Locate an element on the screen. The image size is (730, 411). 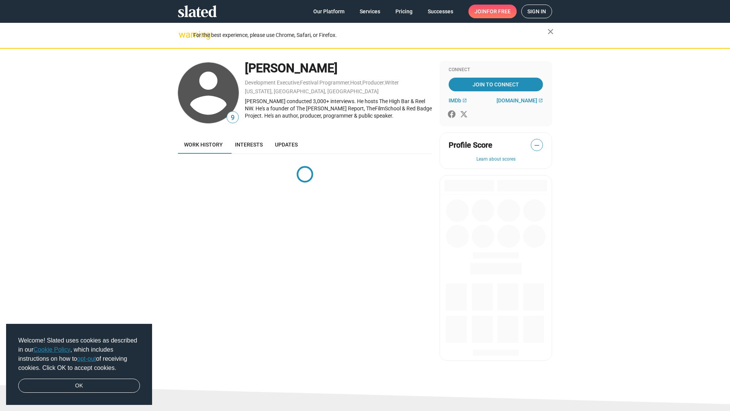
span: Updates is located at coordinates (286, 145).